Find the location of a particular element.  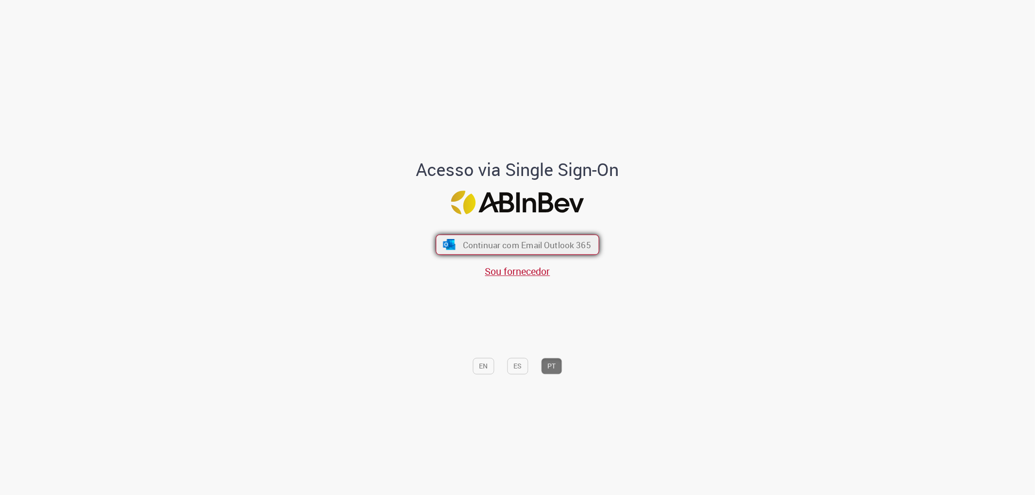

a: Sou fornecedor is located at coordinates (518, 271).